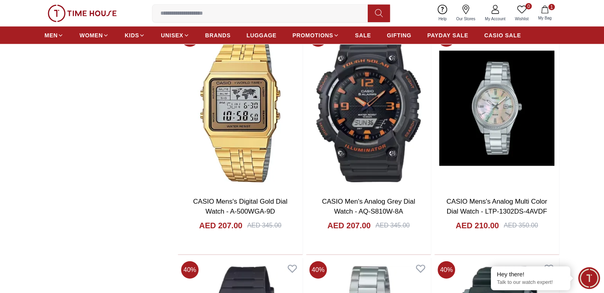 The height and width of the screenshot is (293, 604). I want to click on span: PAYDAY SALE, so click(447, 35).